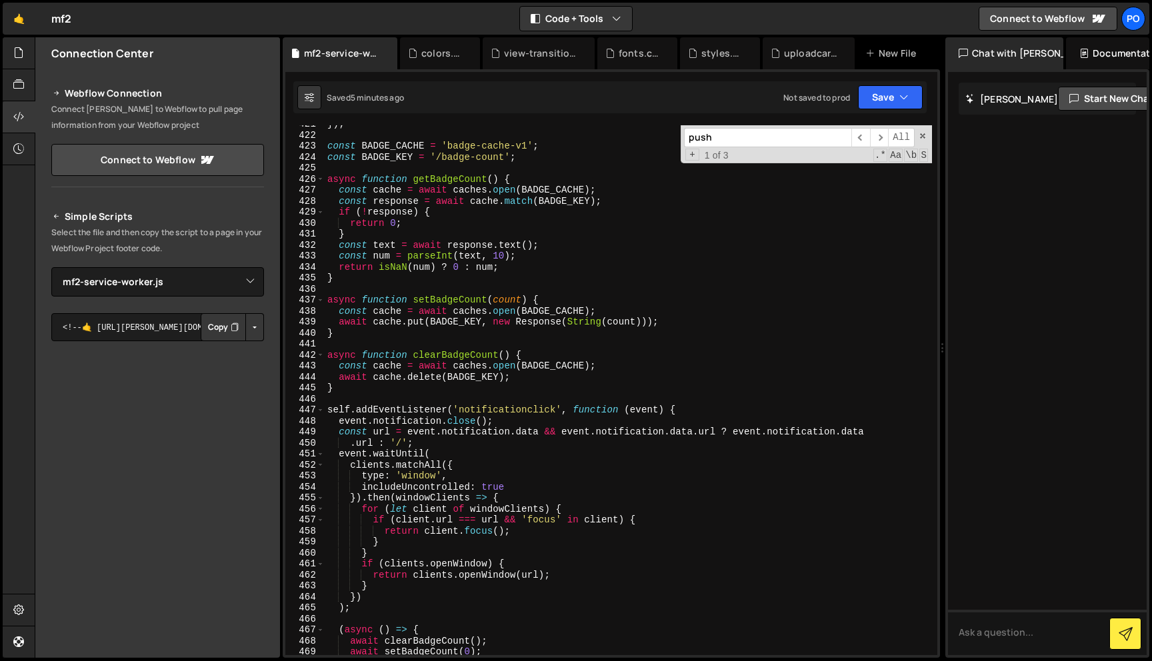 This screenshot has height=661, width=1152. Describe the element at coordinates (305, 168) in the screenshot. I see `div: 425` at that location.